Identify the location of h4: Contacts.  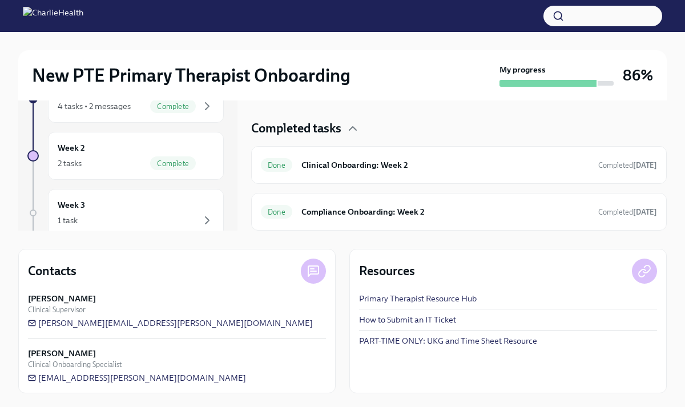
(52, 271).